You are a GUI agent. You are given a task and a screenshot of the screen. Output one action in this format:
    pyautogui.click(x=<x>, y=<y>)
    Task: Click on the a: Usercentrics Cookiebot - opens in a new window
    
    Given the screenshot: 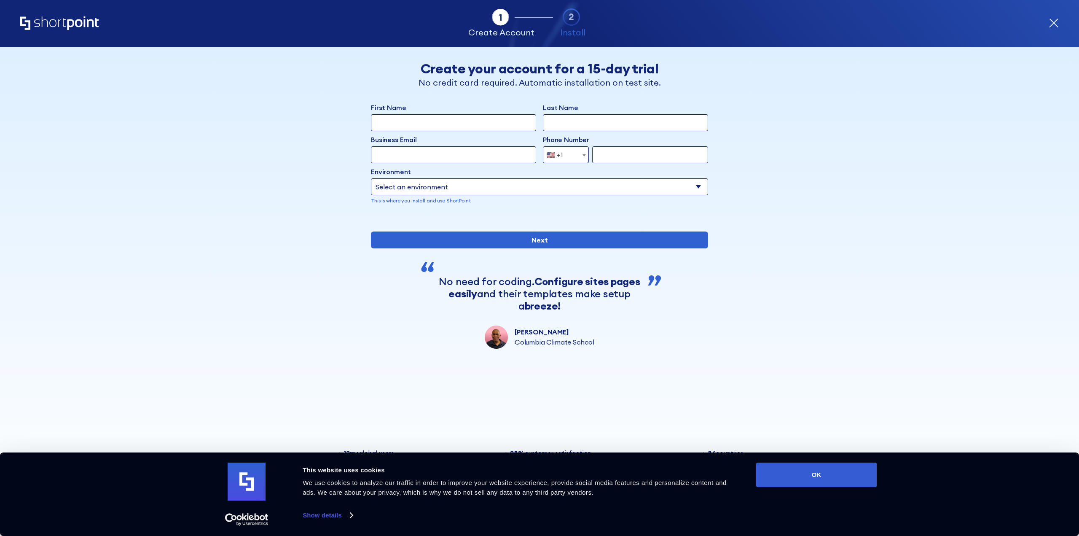 What is the action you would take?
    pyautogui.click(x=247, y=519)
    